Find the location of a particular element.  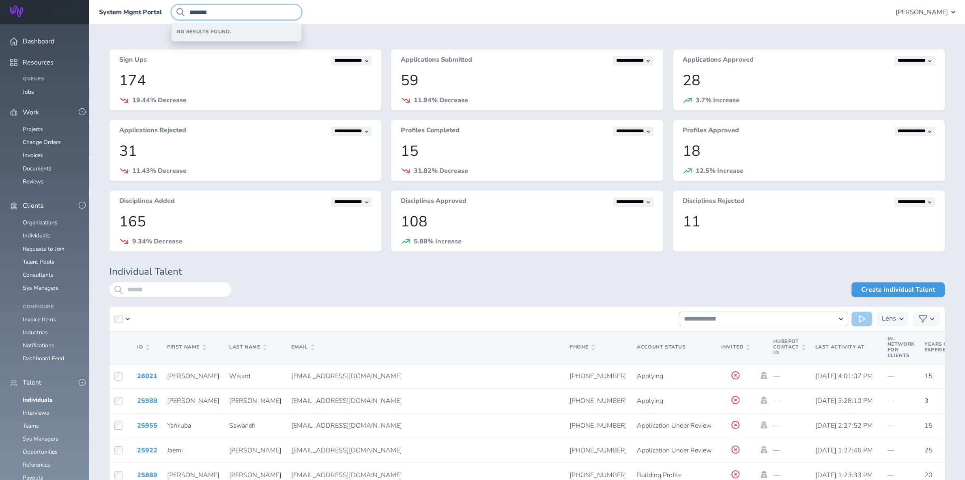

p: 165 is located at coordinates (245, 221).